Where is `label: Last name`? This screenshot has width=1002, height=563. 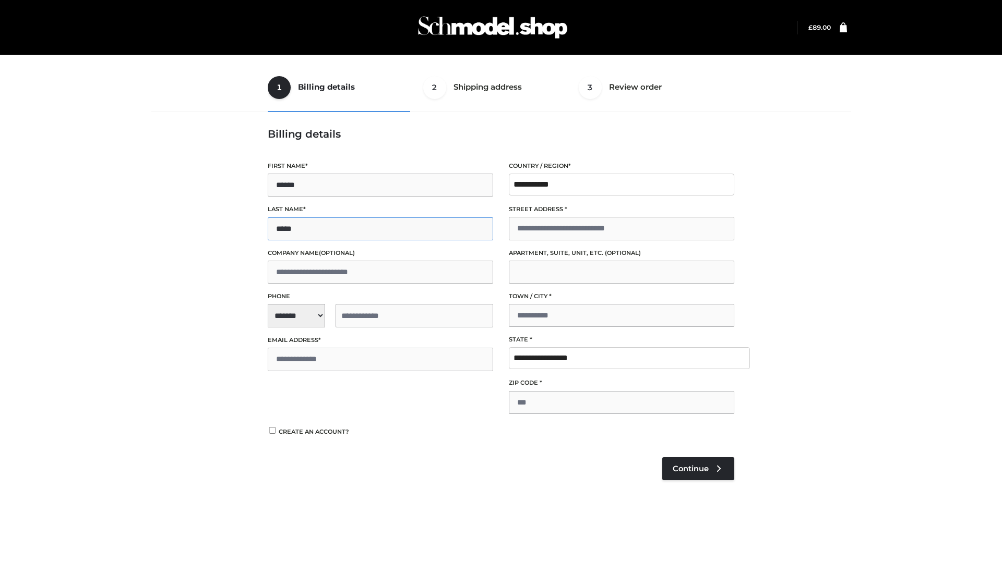
label: Last name is located at coordinates (380, 209).